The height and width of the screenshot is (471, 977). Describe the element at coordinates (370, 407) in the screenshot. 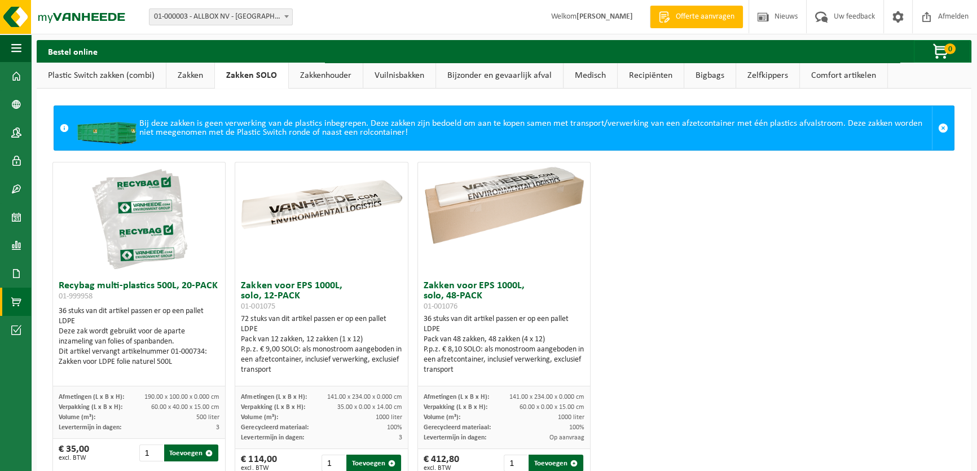

I see `span: 35.00 x 0.00 x 14.00 cm` at that location.